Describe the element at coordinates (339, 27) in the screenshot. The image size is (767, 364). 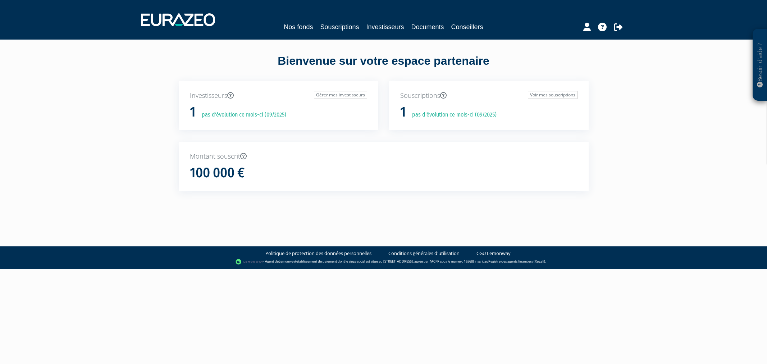
I see `a: Souscriptions` at that location.